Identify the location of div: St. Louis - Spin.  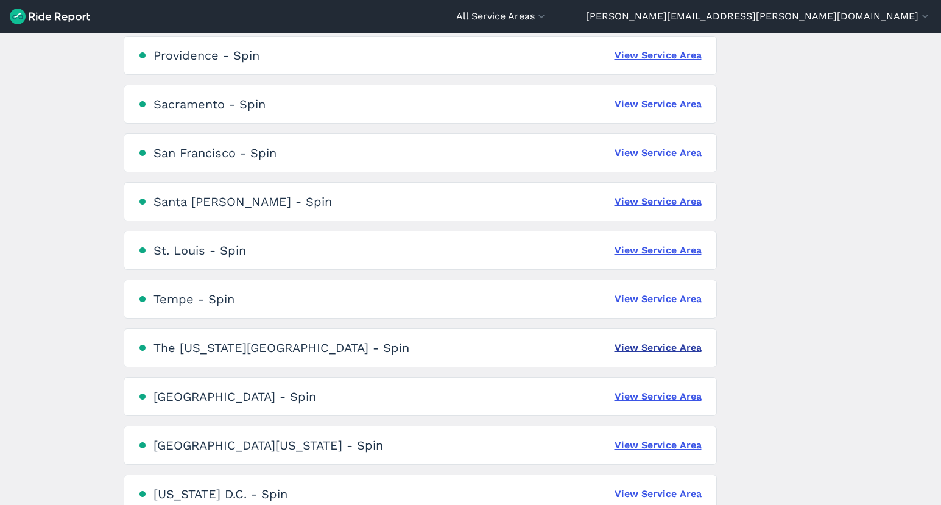
(200, 250).